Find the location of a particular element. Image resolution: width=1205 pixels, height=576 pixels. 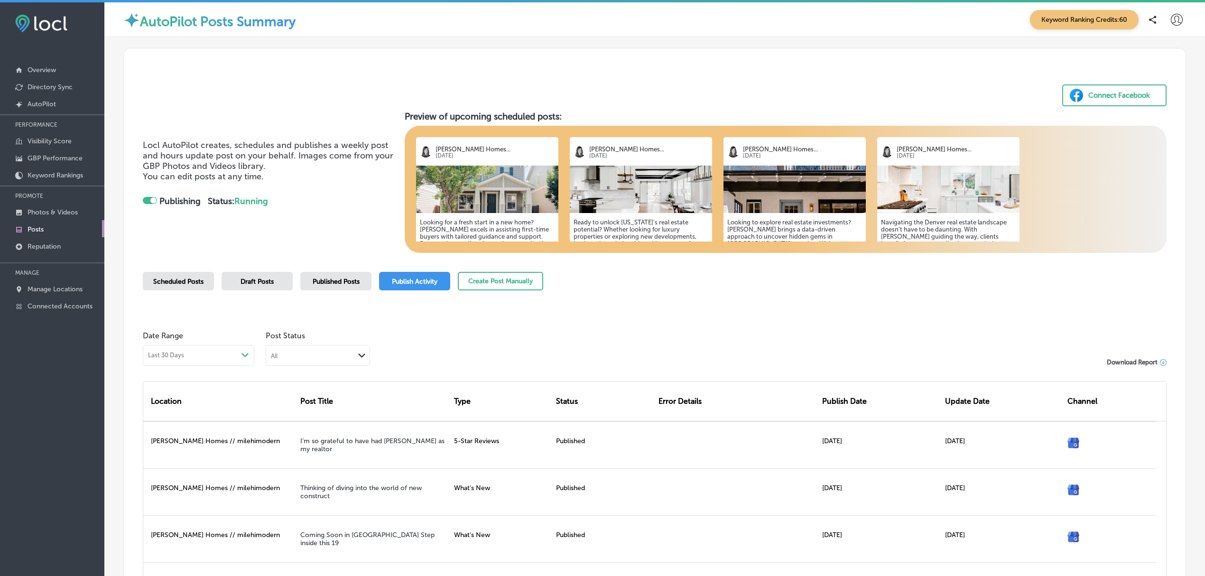

span: Download Report is located at coordinates (1132, 362).